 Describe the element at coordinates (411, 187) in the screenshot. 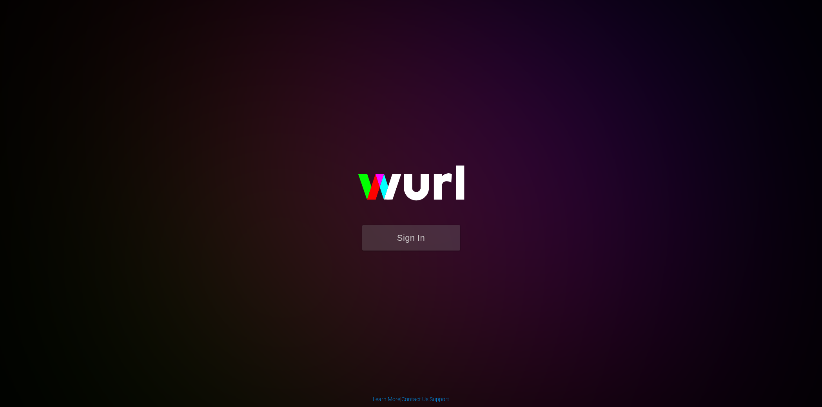

I see `img: wurl-logo-on-black-223613ac3d8ba8fe6dc639794a292ebdb59501304c7dfd60c99c58986ef67473.svg` at that location.